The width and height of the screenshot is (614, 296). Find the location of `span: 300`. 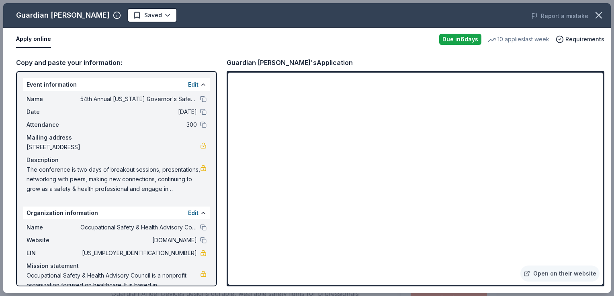

span: 300 is located at coordinates (139, 125).